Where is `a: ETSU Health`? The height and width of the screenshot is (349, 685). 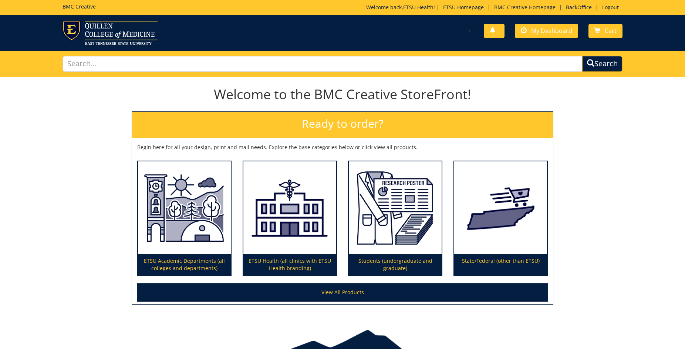 a: ETSU Health is located at coordinates (418, 7).